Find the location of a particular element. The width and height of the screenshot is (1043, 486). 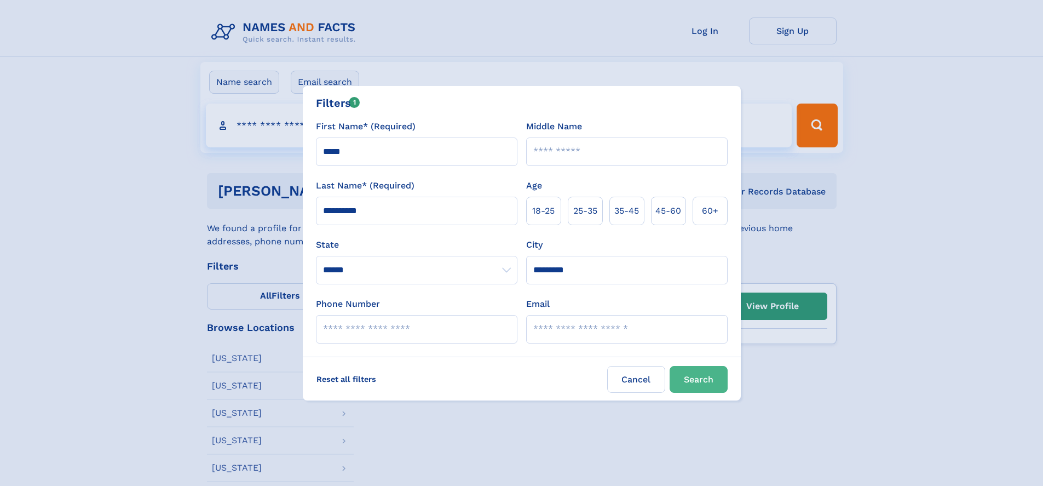

span: 60+ is located at coordinates (710, 211).